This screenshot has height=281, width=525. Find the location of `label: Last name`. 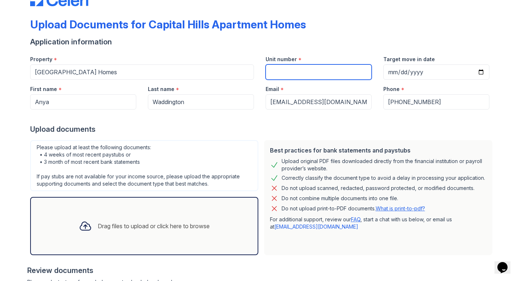

label: Last name is located at coordinates (161, 89).